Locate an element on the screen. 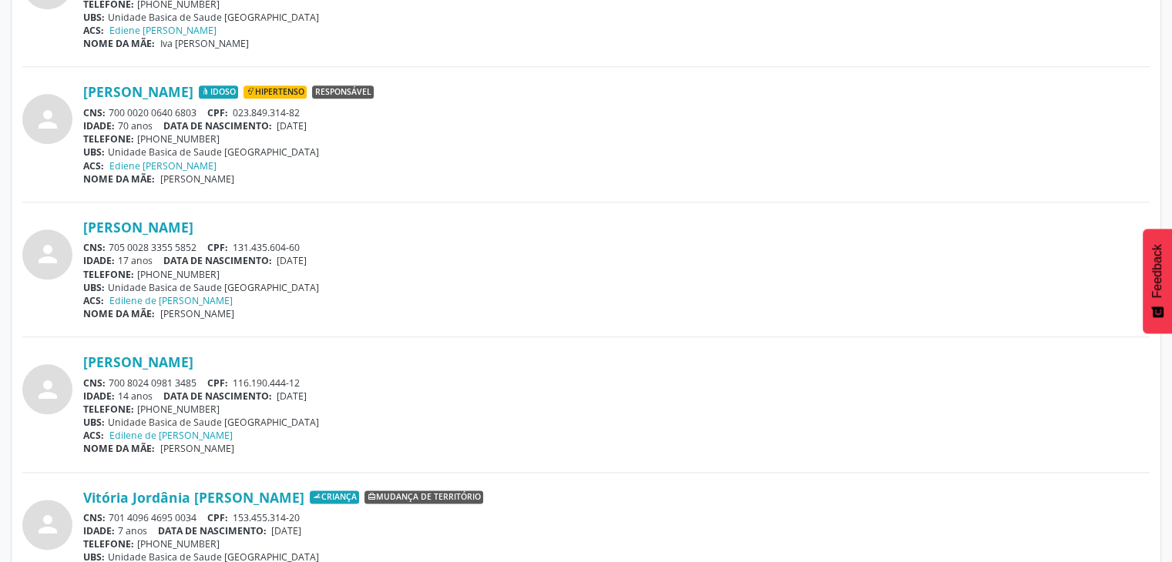 This screenshot has width=1172, height=562. span: Mudança de território is located at coordinates (424, 498).